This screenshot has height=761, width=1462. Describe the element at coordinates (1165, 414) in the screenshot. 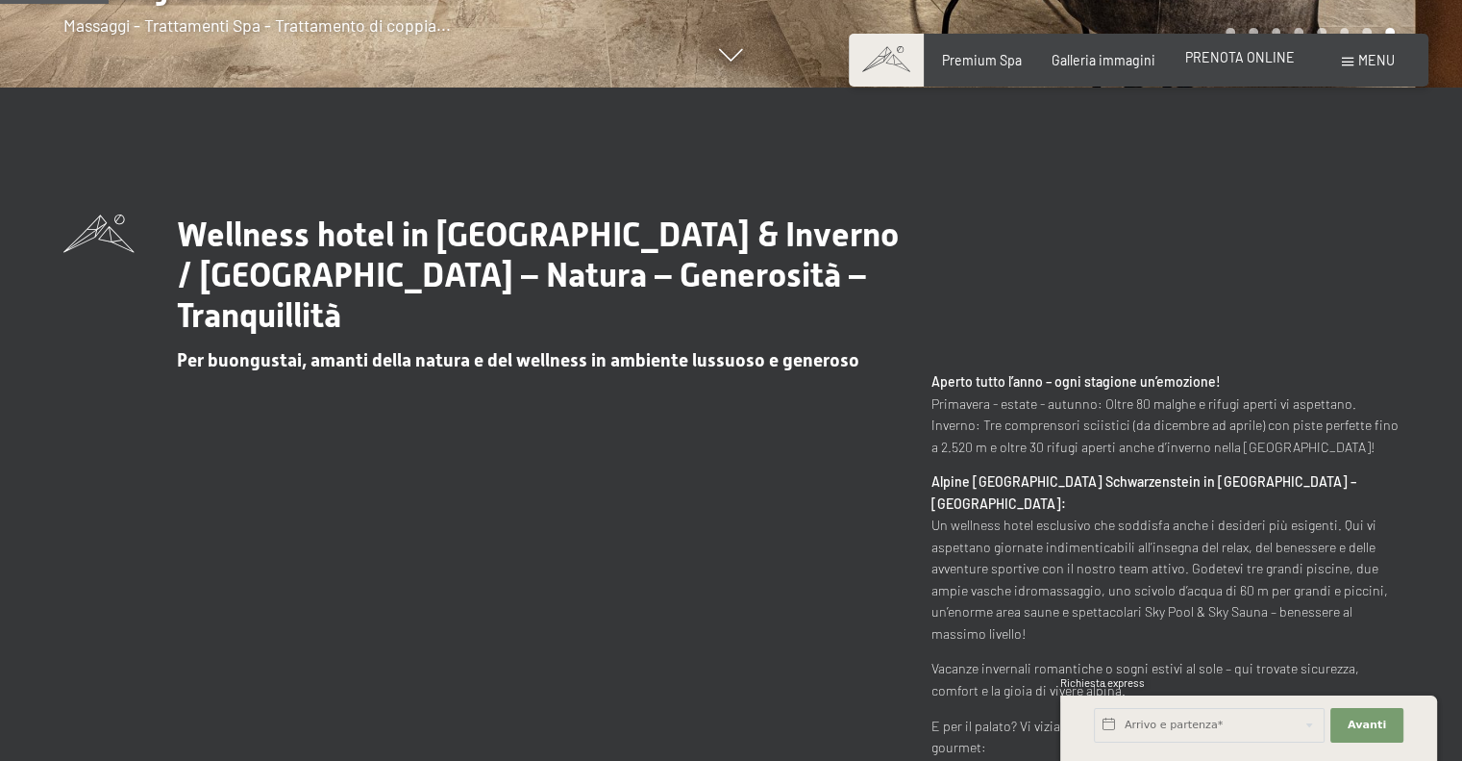

I see `p: Primavera - estate - autunno: Oltre 80 malghe e rifugi aperti vi aspettano. Inverno: Tre comprens...` at that location.